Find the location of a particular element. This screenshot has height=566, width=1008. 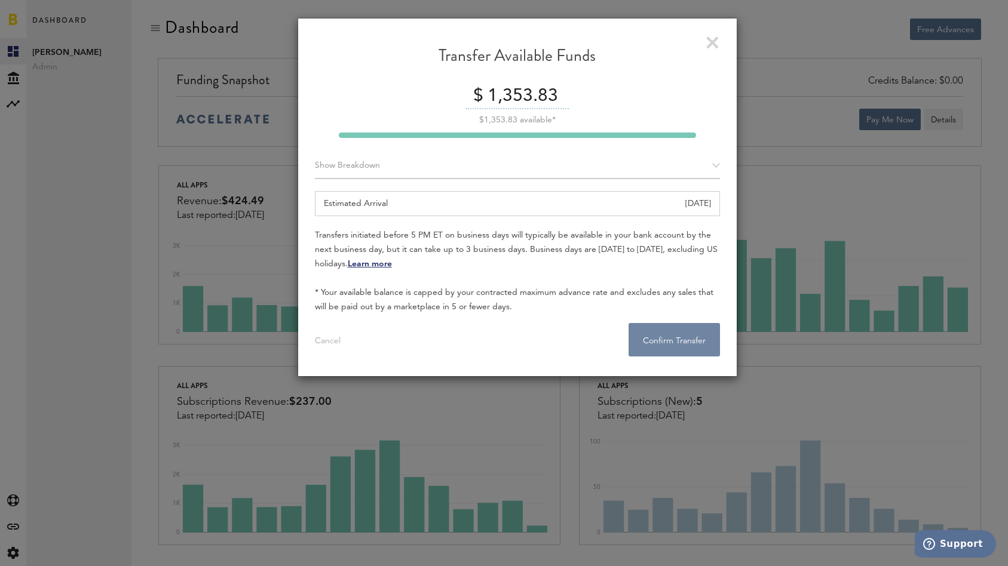

a: Learn more is located at coordinates (370, 264).